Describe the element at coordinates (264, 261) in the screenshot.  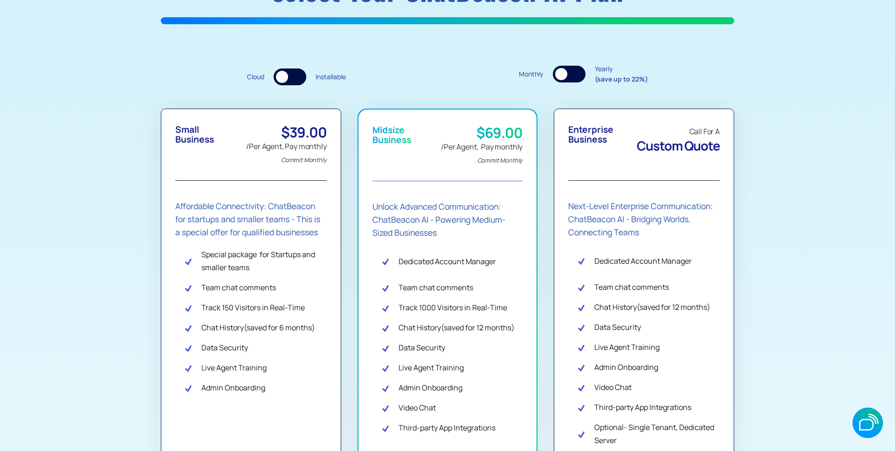
I see `div: Special package for Startups and smaller teams` at that location.